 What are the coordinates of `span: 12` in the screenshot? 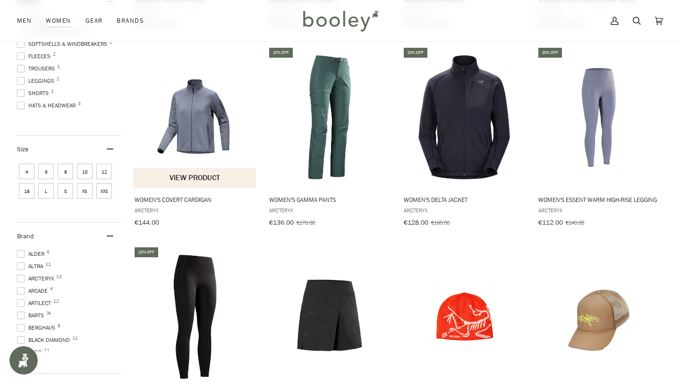 It's located at (56, 301).